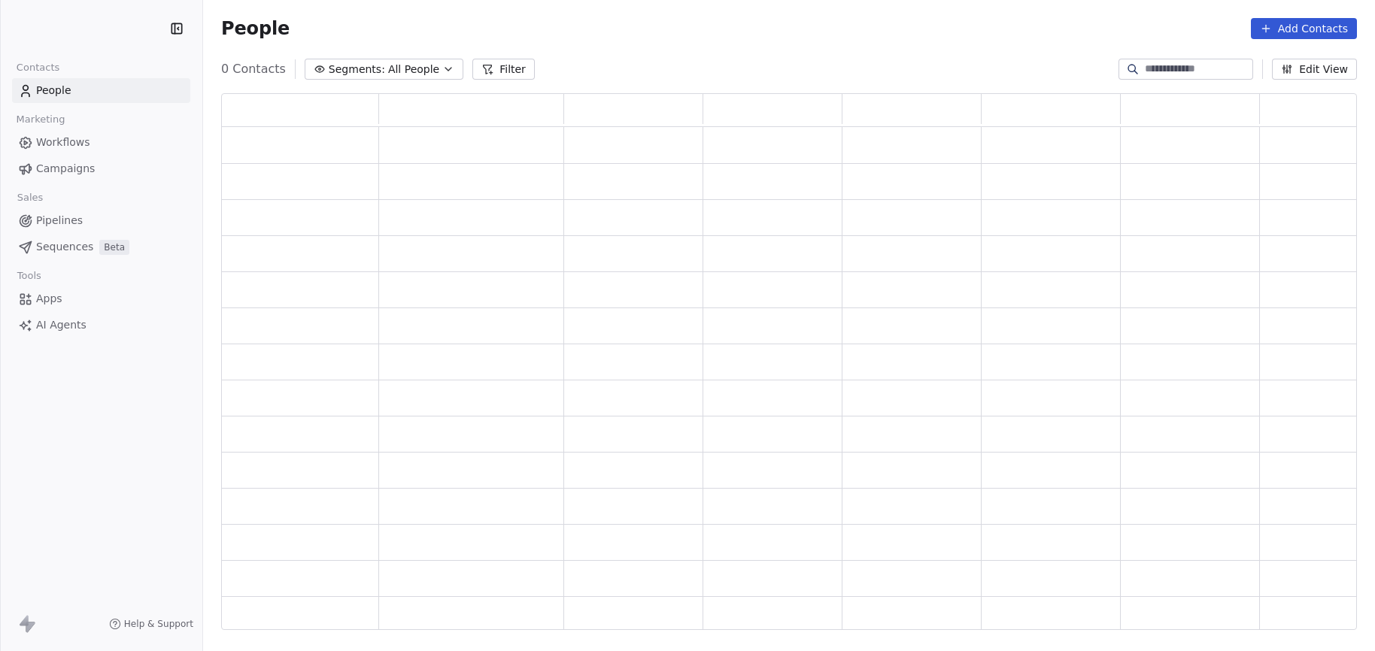 This screenshot has width=1375, height=651. Describe the element at coordinates (356, 69) in the screenshot. I see `span: Segments:` at that location.